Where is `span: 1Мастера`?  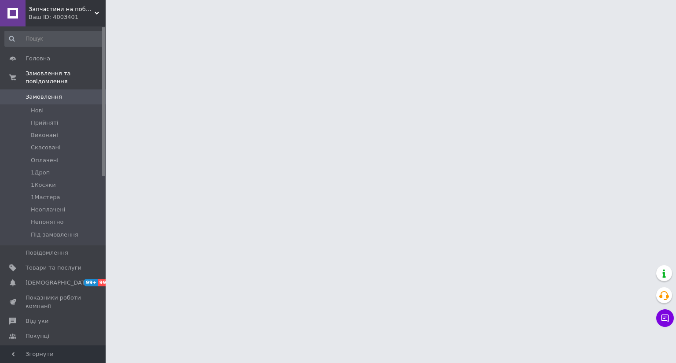
span: 1Мастера is located at coordinates (45, 197).